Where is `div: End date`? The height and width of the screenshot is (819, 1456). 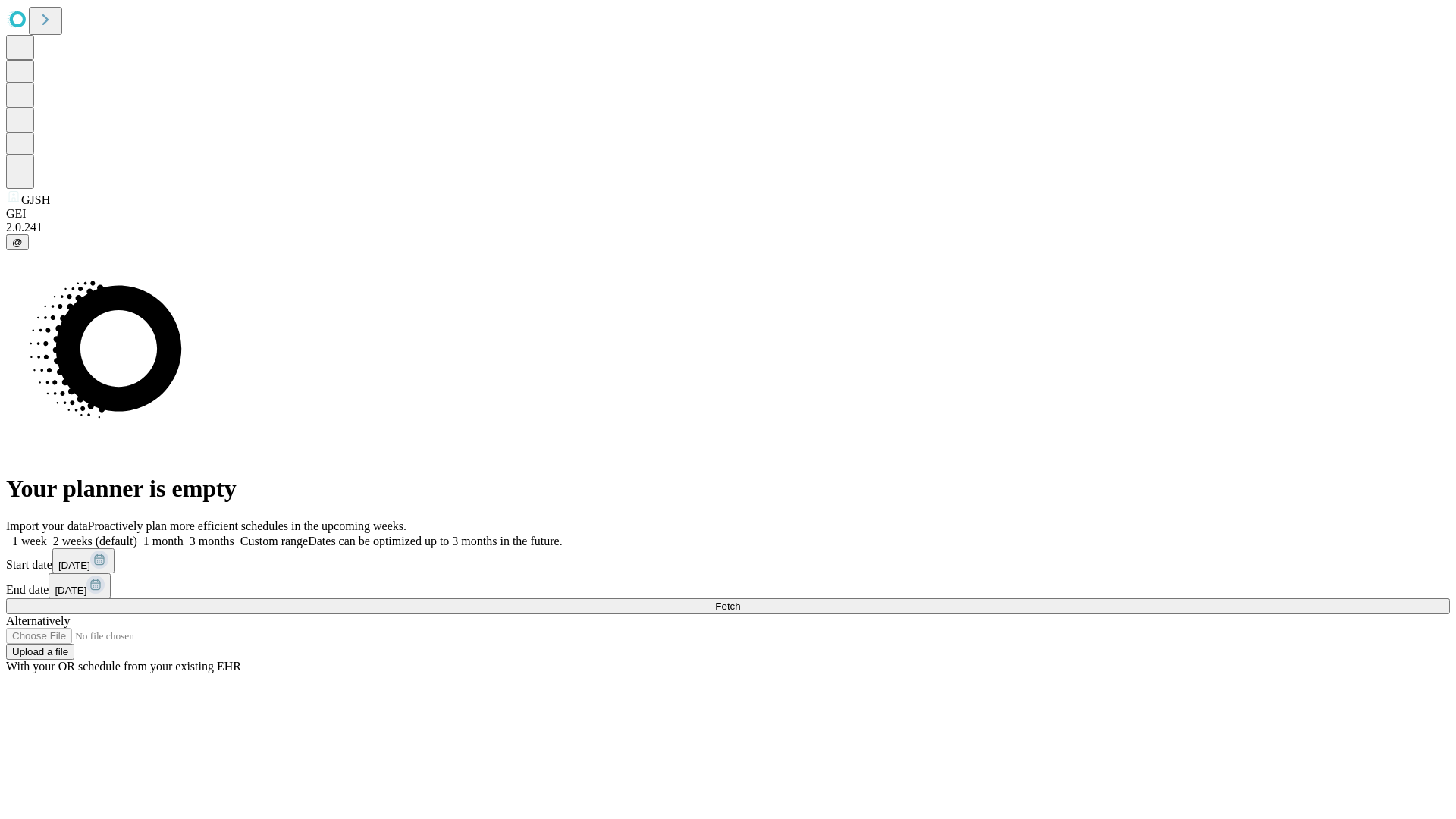 div: End date is located at coordinates (728, 585).